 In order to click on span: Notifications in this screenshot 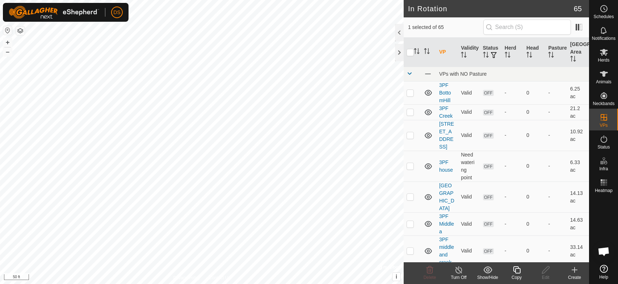, I will do `click(603, 38)`.